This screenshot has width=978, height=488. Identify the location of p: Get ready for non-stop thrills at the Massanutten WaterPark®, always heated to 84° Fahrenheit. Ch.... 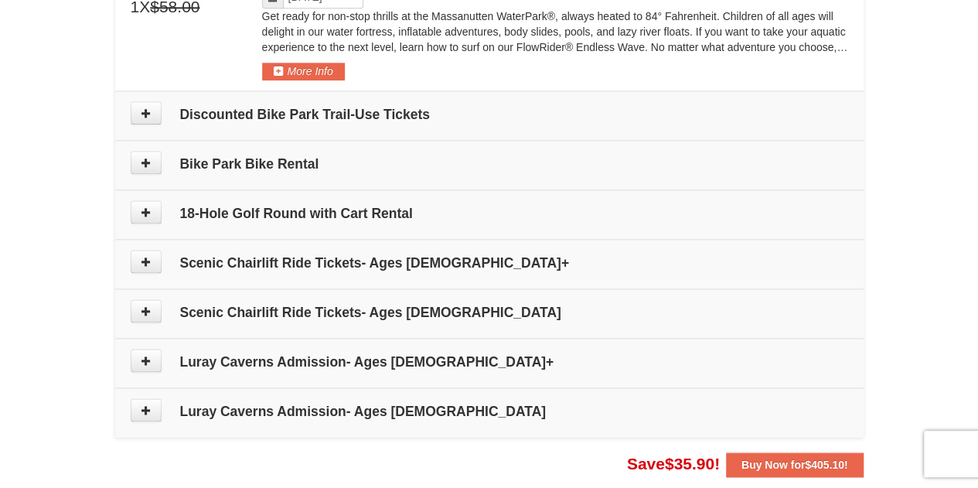
(555, 32).